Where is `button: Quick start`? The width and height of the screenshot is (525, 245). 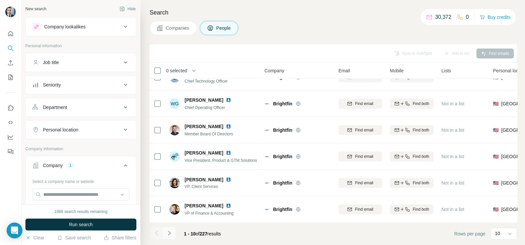 button: Quick start is located at coordinates (11, 34).